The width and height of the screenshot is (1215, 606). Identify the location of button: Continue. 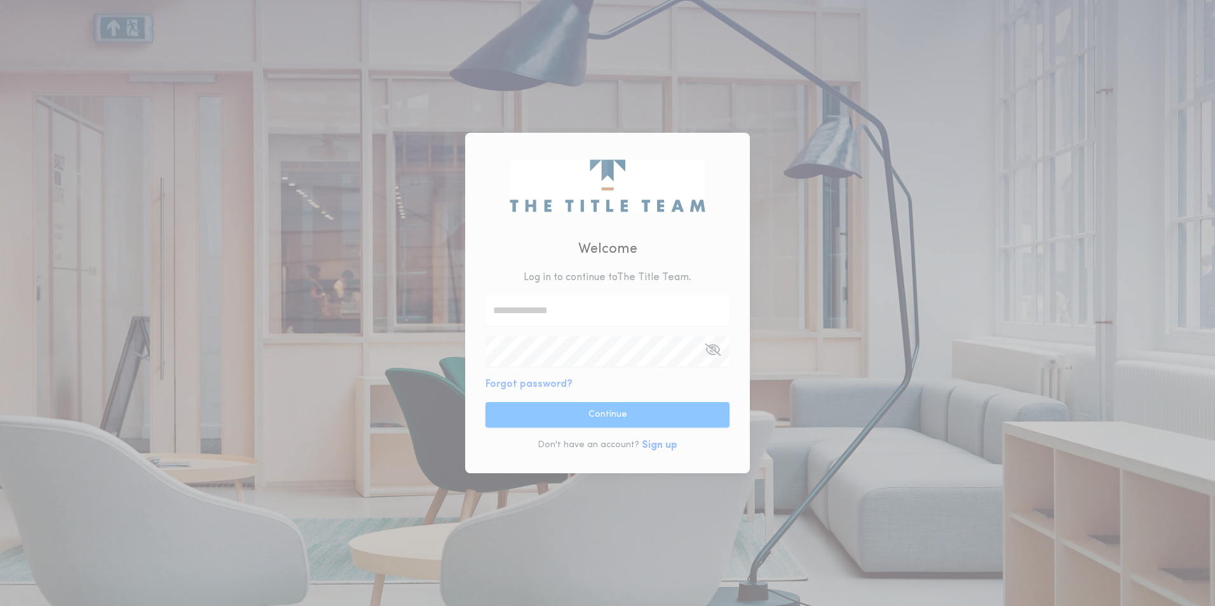
(607, 415).